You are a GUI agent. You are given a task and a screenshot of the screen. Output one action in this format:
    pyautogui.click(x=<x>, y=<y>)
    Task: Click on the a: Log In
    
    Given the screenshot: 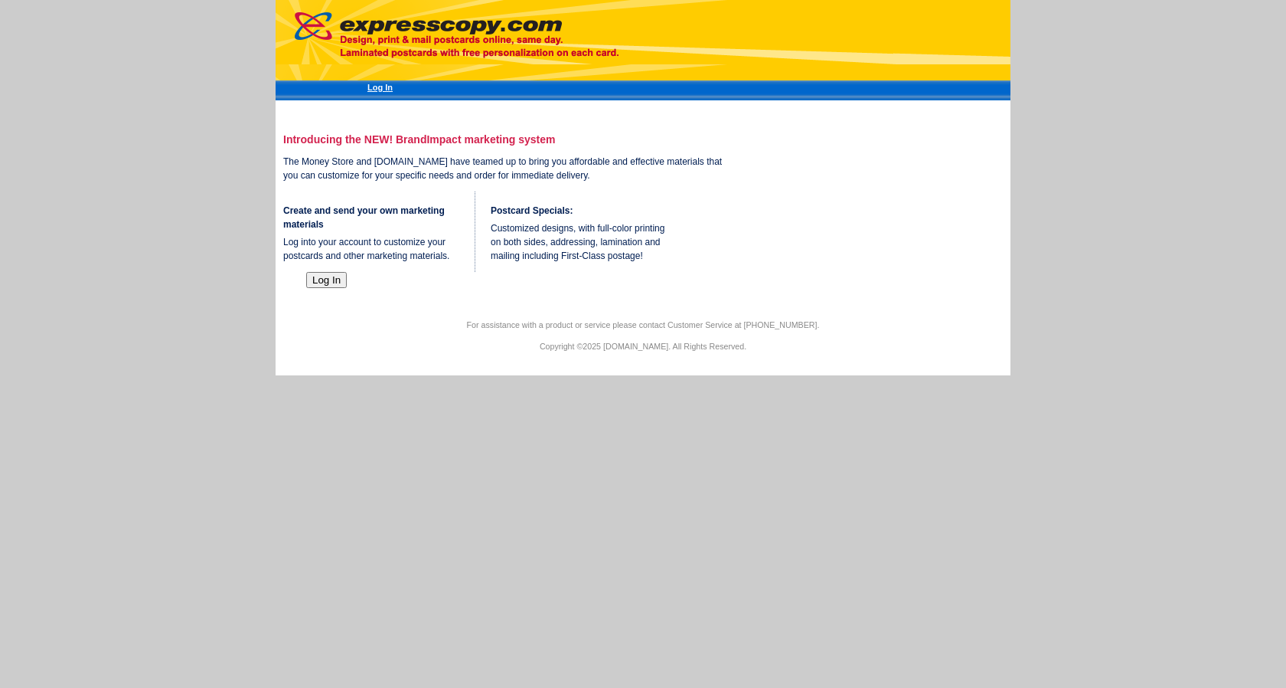 What is the action you would take?
    pyautogui.click(x=380, y=87)
    